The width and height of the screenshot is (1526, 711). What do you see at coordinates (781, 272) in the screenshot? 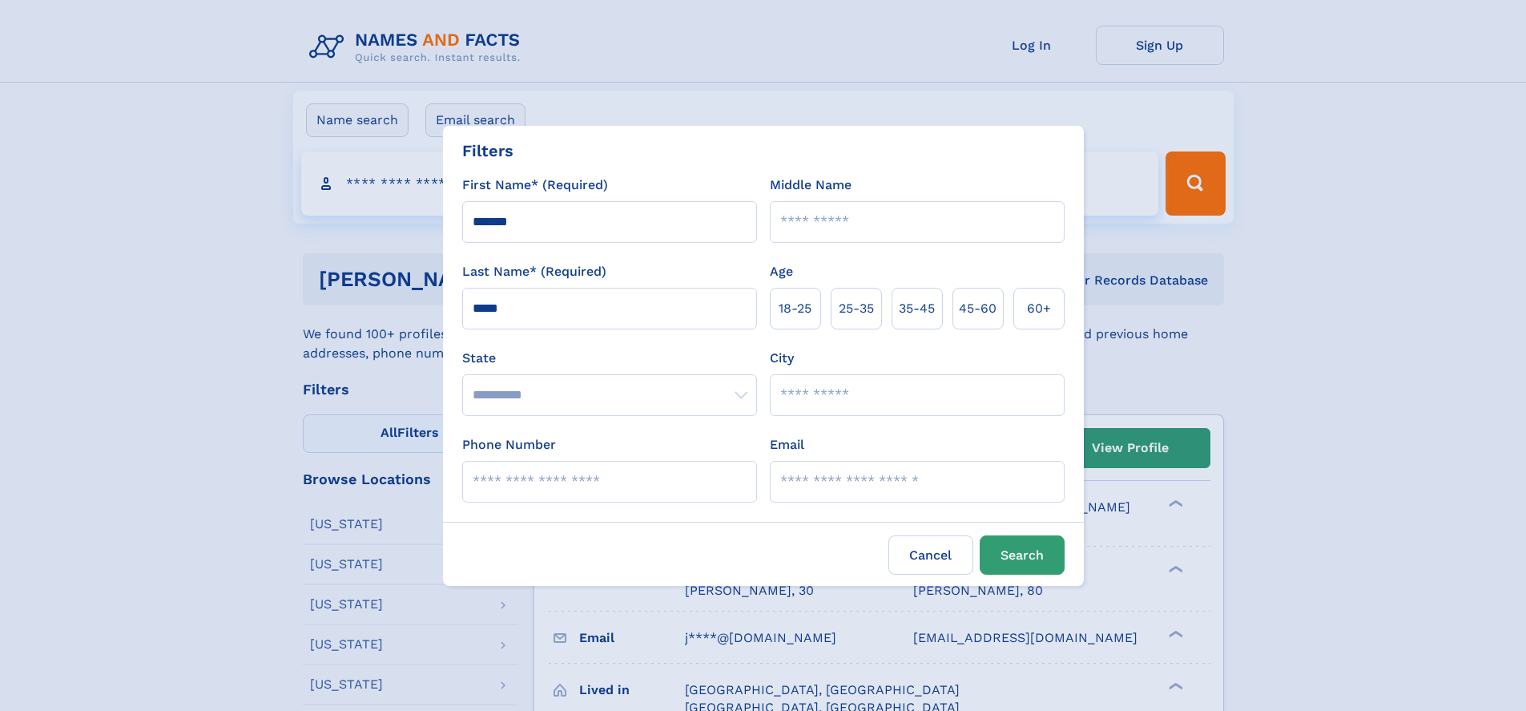
I see `label: Age` at bounding box center [781, 272].